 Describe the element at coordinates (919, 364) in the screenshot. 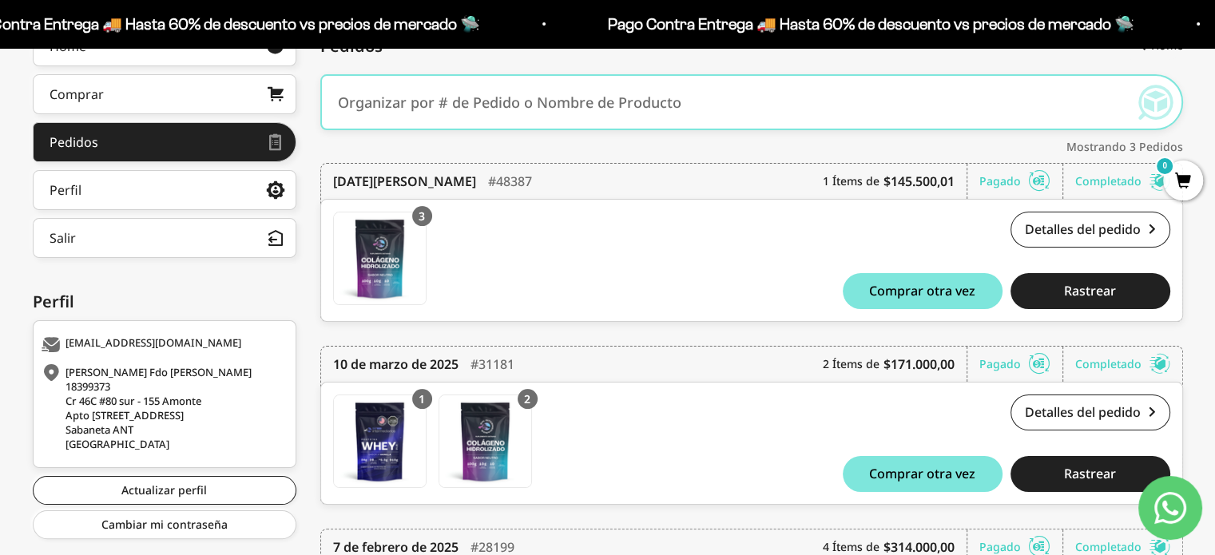

I see `b: $171.000,00` at that location.